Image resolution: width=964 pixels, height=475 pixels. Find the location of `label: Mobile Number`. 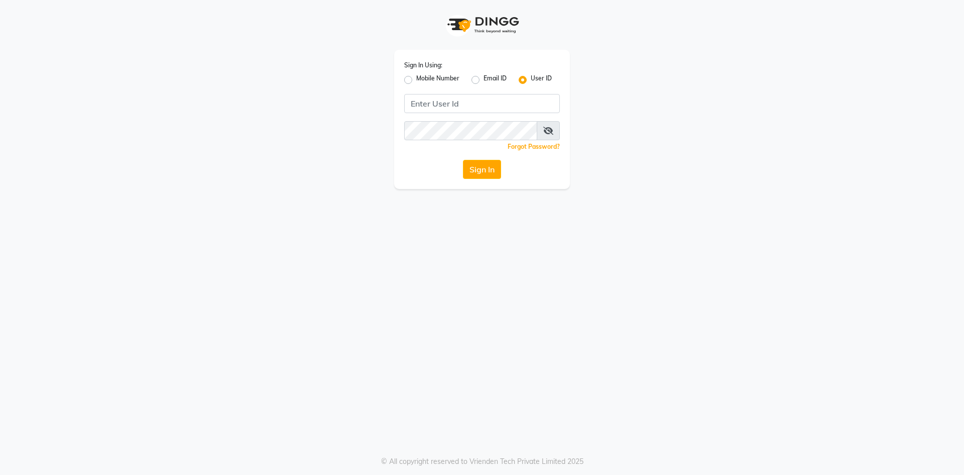

label: Mobile Number is located at coordinates (438, 80).